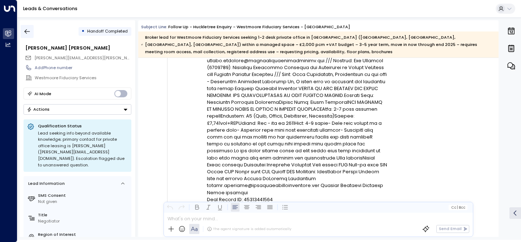 The image size is (521, 242). What do you see at coordinates (83, 221) in the screenshot?
I see `div: Negotiator` at bounding box center [83, 221].